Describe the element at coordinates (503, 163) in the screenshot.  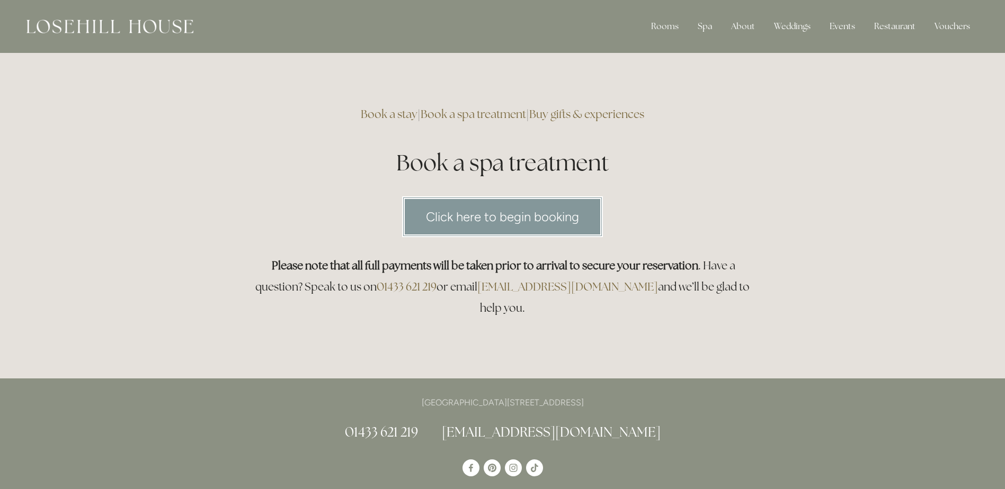
I see `h1: Book a spa treatment` at that location.